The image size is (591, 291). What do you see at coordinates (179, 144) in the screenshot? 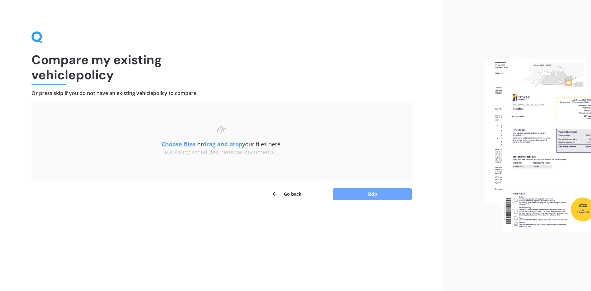
I see `u: Choose files` at bounding box center [179, 144].